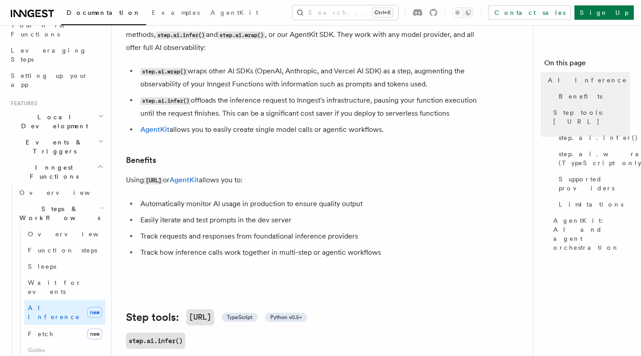  Describe the element at coordinates (312, 130) in the screenshot. I see `li: allows you to easily create single model calls or agentic workflows.` at that location.